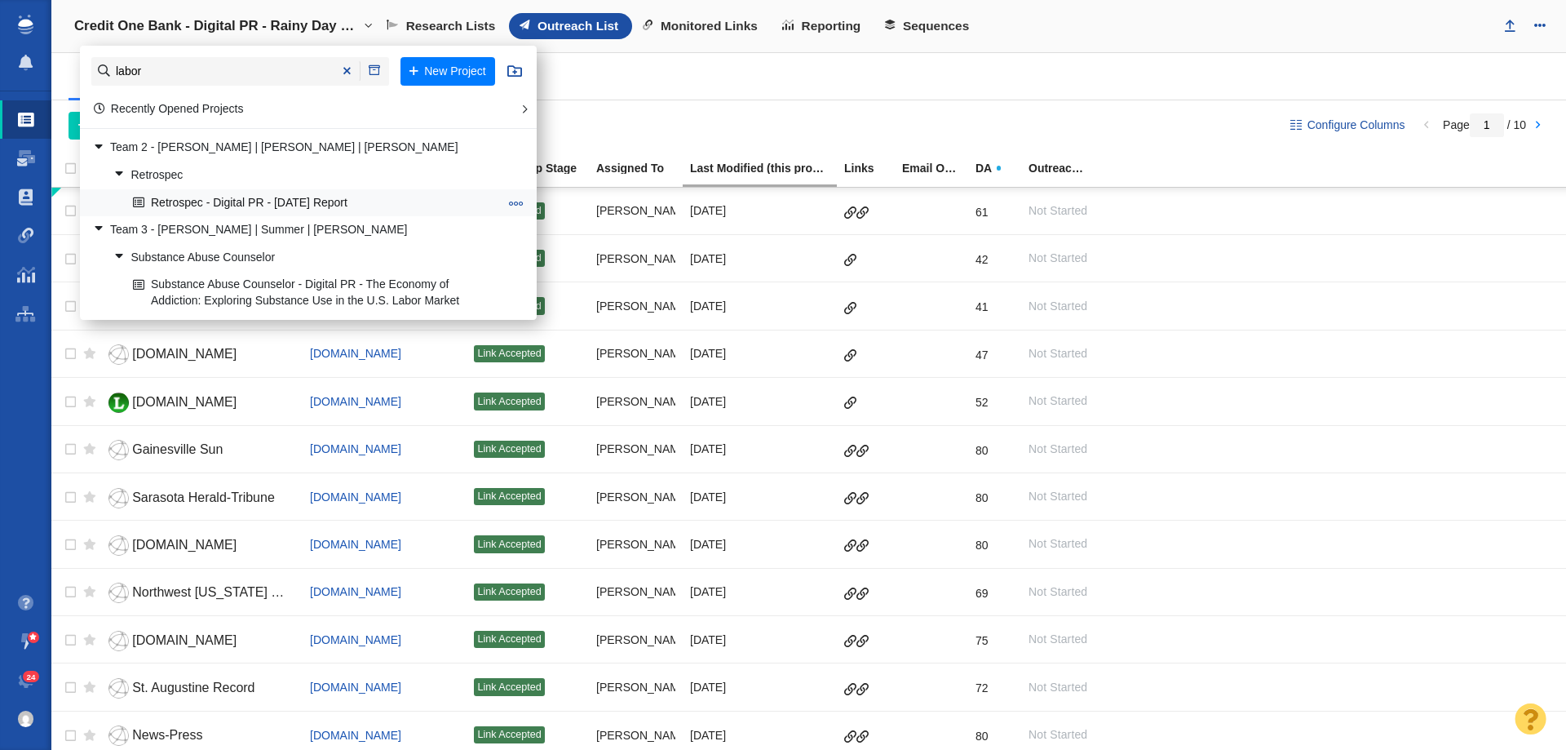 This screenshot has height=750, width=1566. Describe the element at coordinates (982, 254) in the screenshot. I see `div: 42` at that location.